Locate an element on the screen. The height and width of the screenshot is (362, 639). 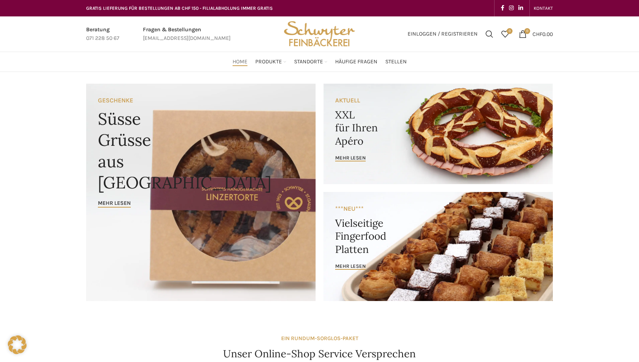
a: Einloggen / Registrieren is located at coordinates (442, 34).